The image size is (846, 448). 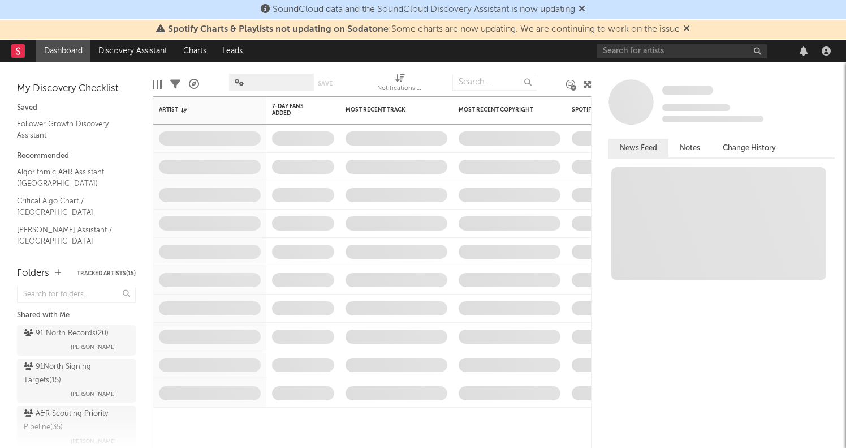 I want to click on input: Search for folders..., so click(x=76, y=294).